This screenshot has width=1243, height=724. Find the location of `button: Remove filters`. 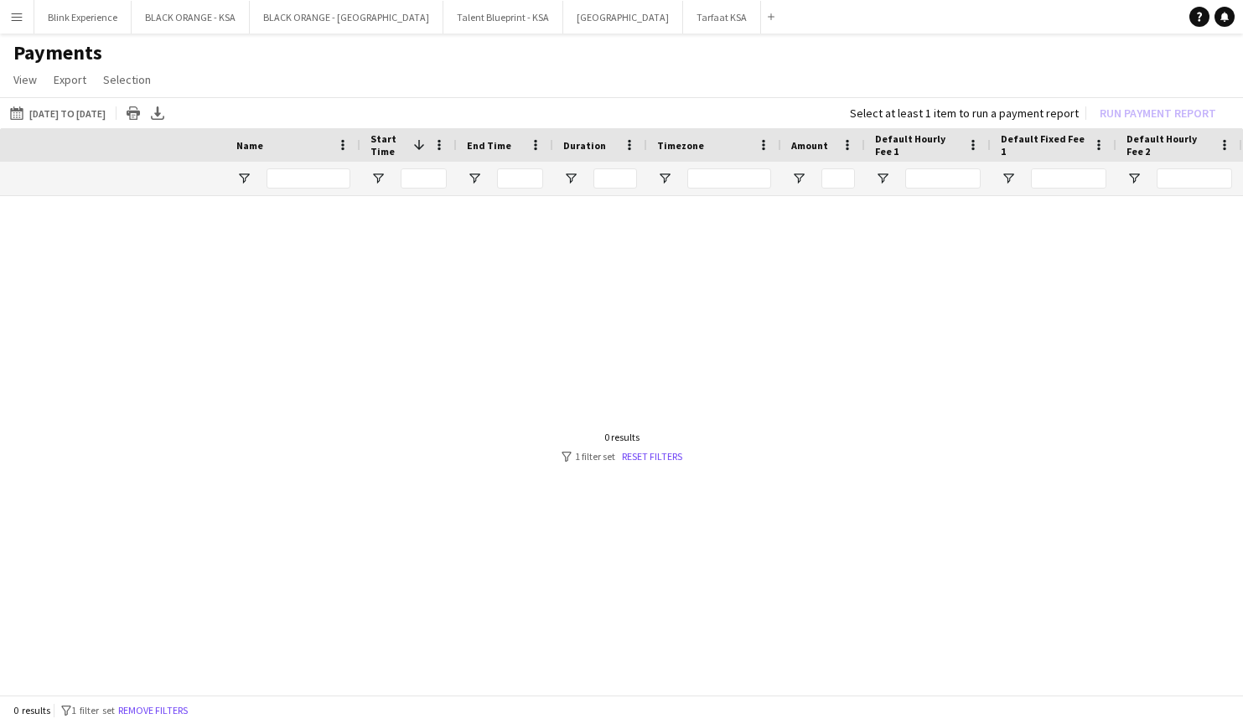

button: Remove filters is located at coordinates (153, 711).